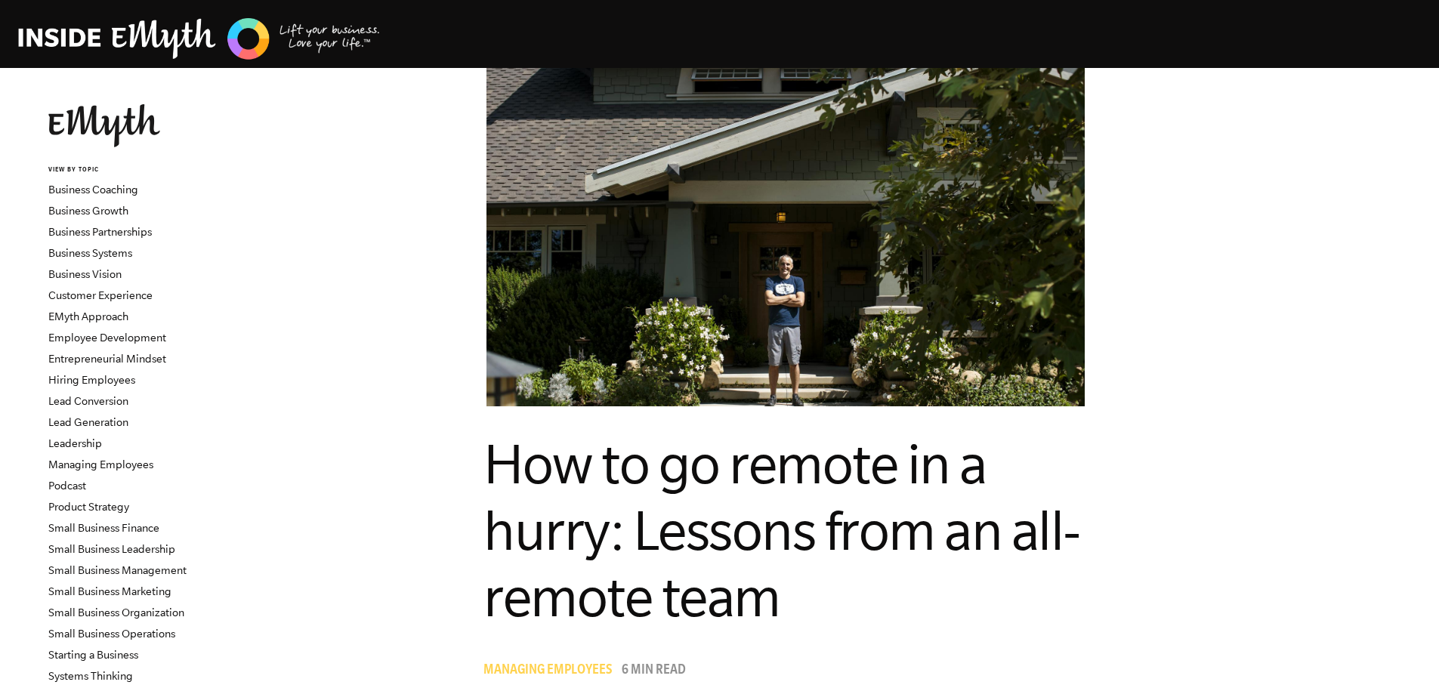 This screenshot has height=688, width=1439. Describe the element at coordinates (88, 422) in the screenshot. I see `a: Lead Generation` at that location.